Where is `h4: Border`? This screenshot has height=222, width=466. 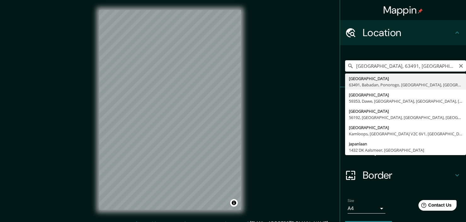 h4: Border is located at coordinates (408, 176).